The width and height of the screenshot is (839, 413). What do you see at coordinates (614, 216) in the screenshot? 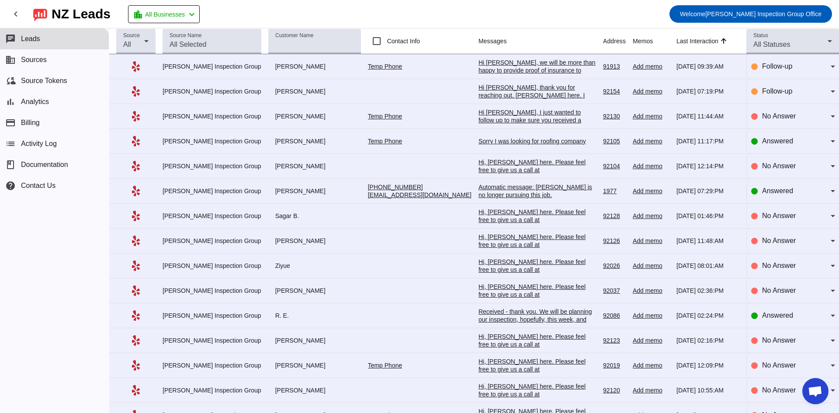
I see `div: 92128` at bounding box center [614, 216].